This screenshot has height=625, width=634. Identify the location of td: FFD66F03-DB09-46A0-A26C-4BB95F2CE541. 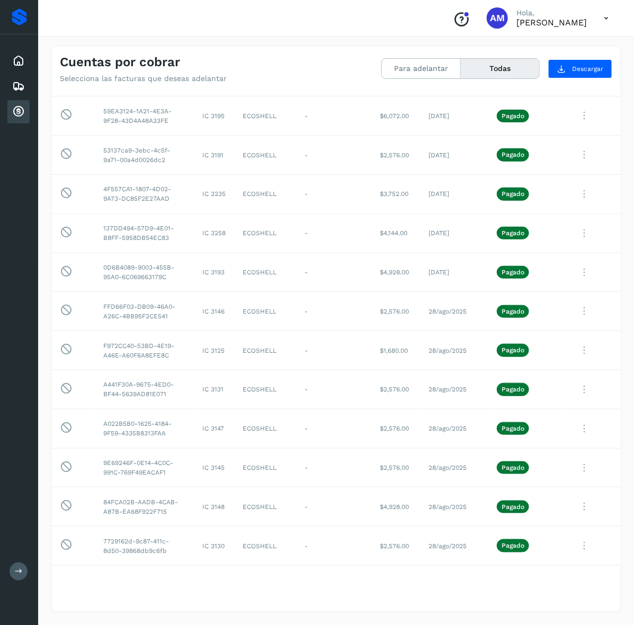
(144, 312).